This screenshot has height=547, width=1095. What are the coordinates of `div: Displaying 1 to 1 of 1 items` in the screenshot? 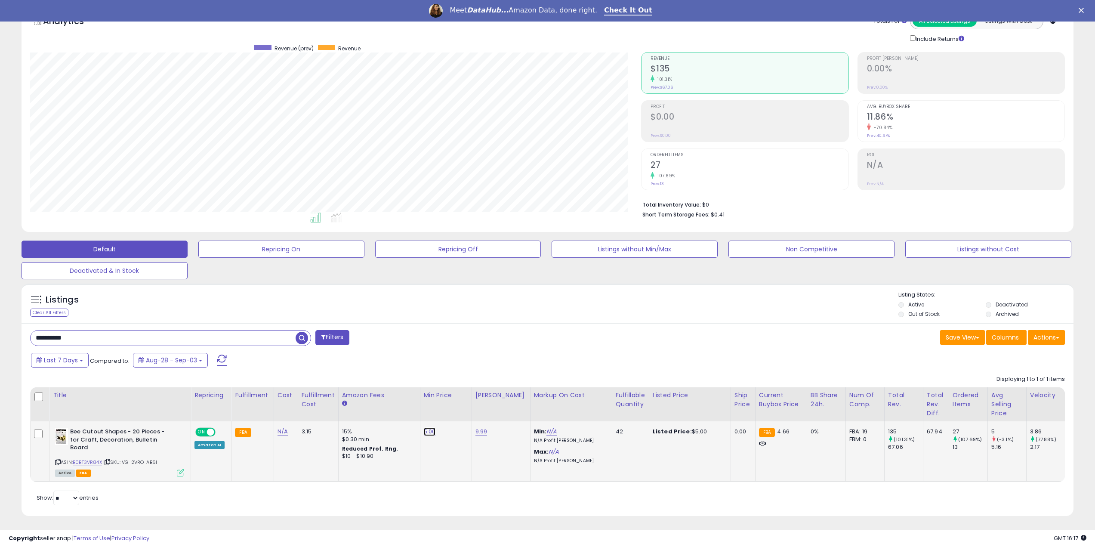 It's located at (1030, 379).